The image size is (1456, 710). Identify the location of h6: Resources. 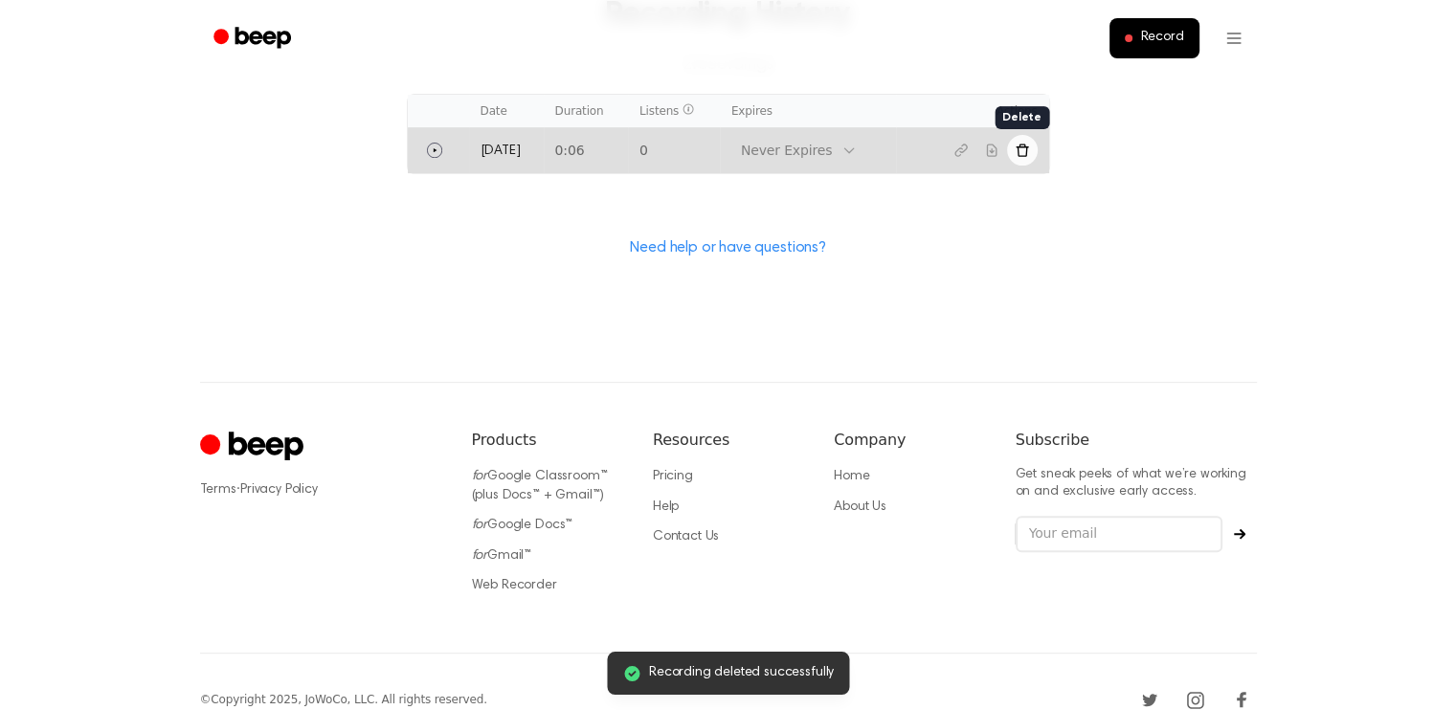
(728, 440).